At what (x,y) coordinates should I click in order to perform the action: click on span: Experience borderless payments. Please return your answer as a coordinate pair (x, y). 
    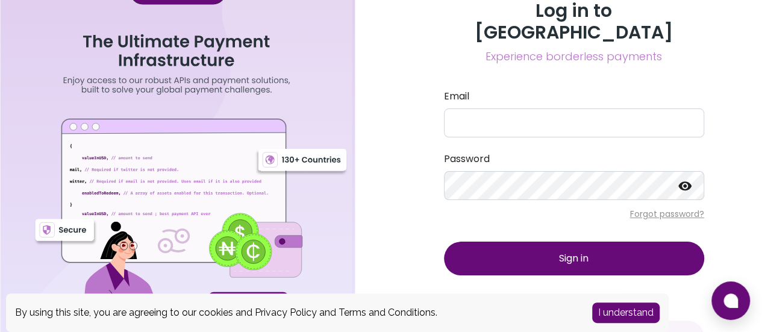
    Looking at the image, I should click on (574, 57).